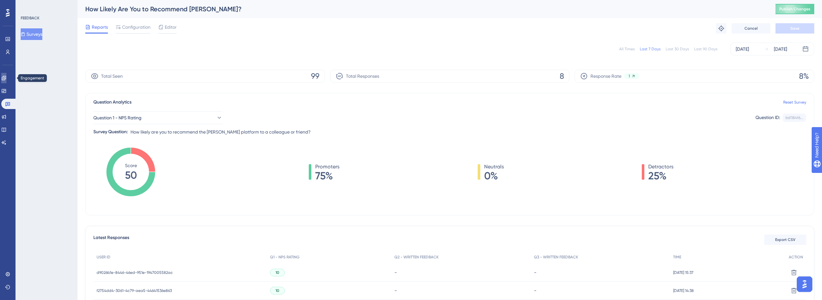  I want to click on span: Detractors, so click(661, 167).